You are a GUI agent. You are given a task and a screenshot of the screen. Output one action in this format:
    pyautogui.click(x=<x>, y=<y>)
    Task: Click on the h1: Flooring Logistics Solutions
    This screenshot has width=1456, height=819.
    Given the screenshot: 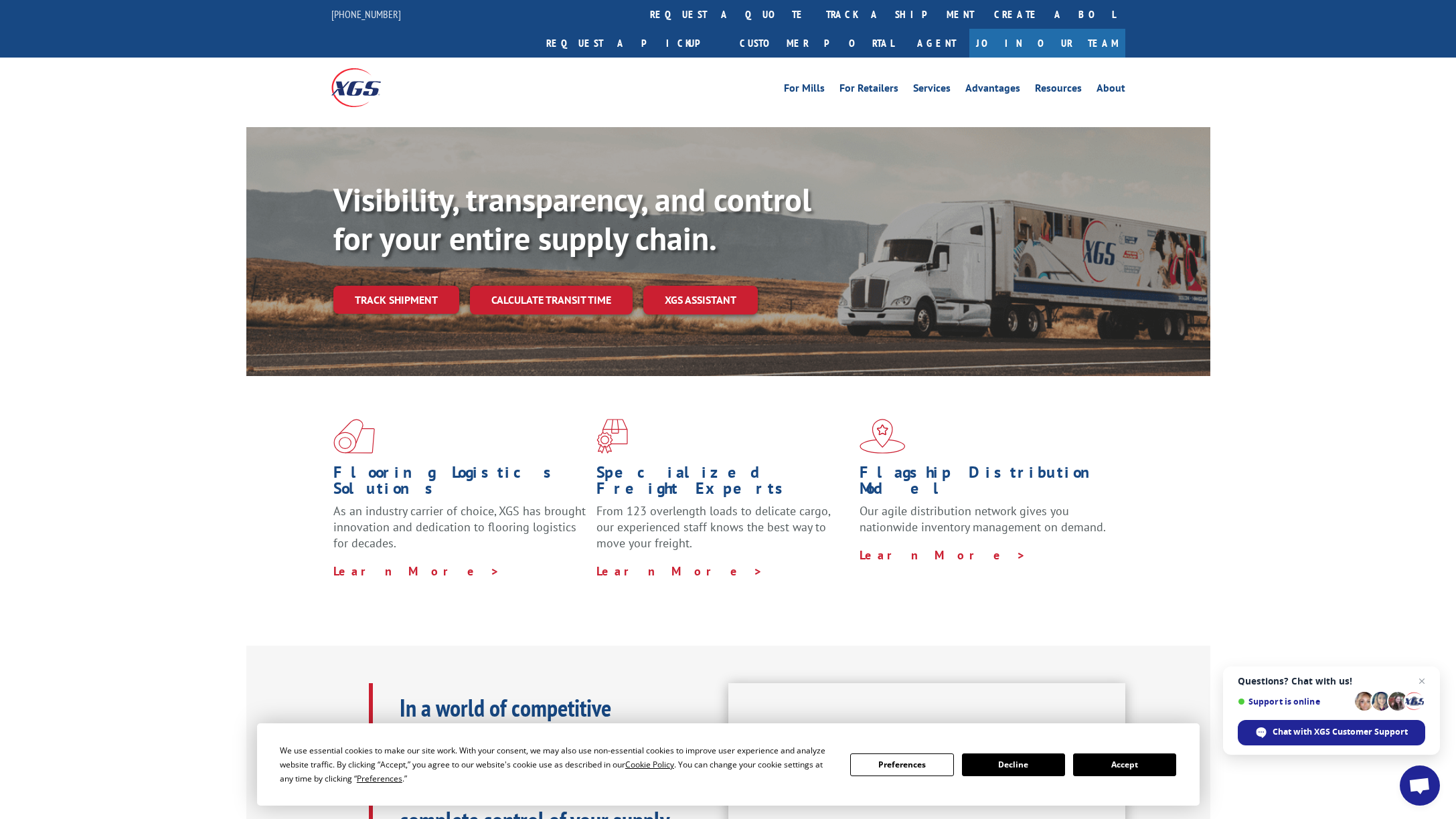 What is the action you would take?
    pyautogui.click(x=460, y=483)
    